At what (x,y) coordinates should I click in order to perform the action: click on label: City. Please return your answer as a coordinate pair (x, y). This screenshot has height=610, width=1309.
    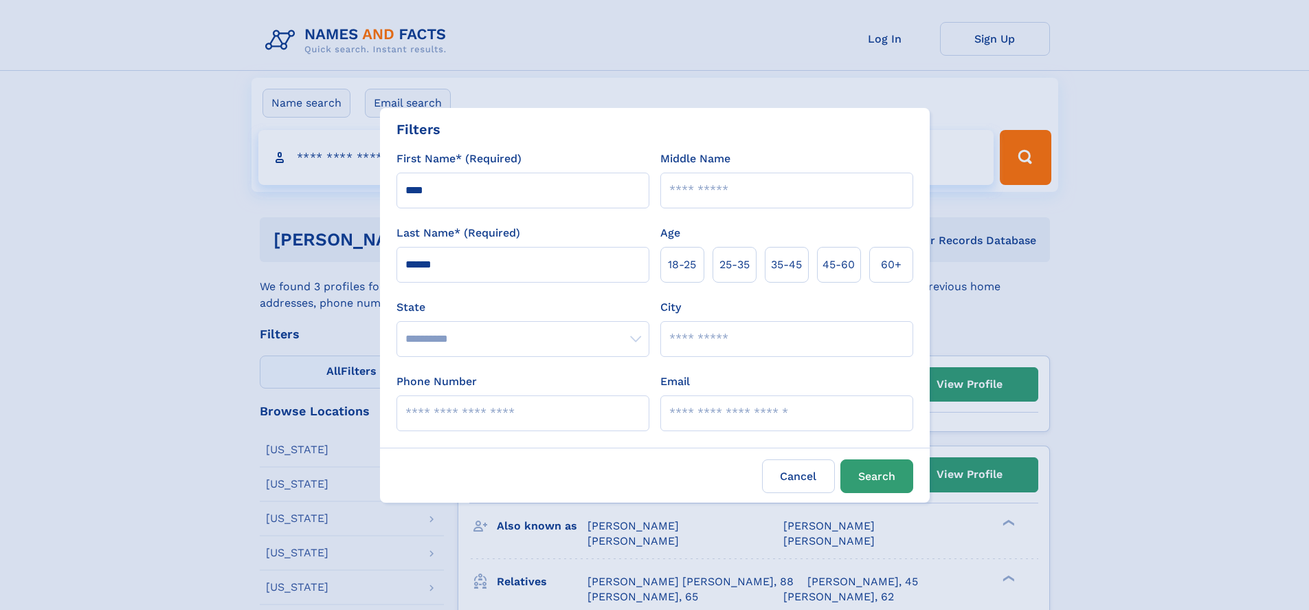
    Looking at the image, I should click on (671, 307).